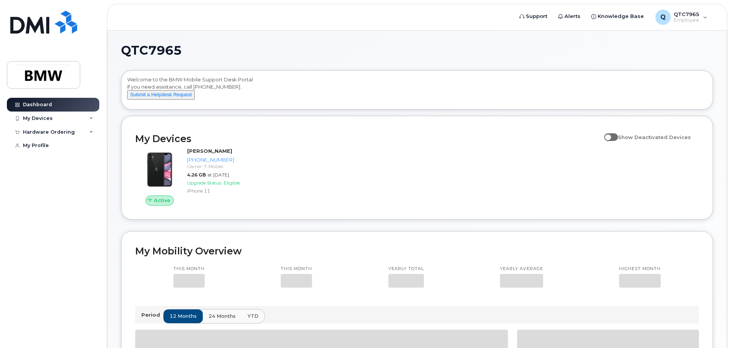 The width and height of the screenshot is (731, 348). I want to click on a: Submit a Helpdesk Request, so click(161, 94).